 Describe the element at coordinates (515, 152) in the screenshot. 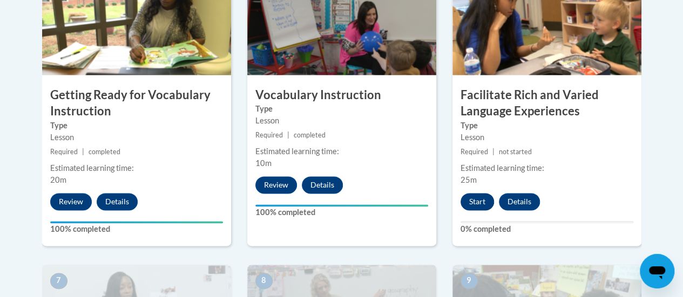

I see `span: not started` at that location.